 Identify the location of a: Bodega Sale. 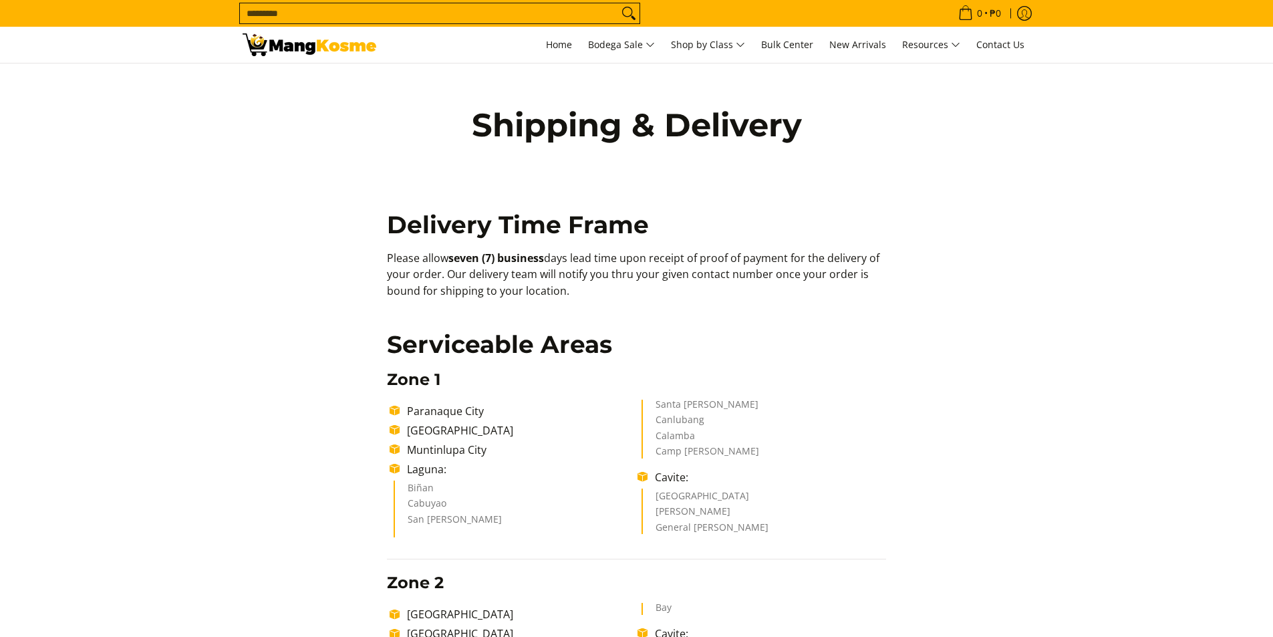
(622, 45).